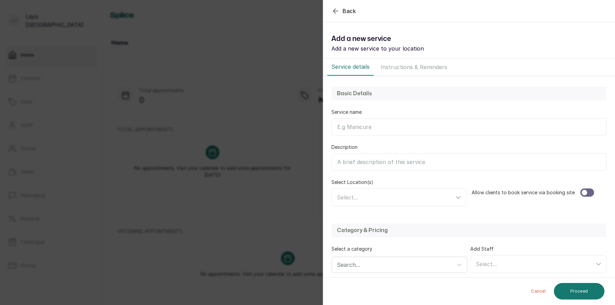 This screenshot has width=615, height=305. Describe the element at coordinates (469, 127) in the screenshot. I see `input: E.g Manicure` at that location.